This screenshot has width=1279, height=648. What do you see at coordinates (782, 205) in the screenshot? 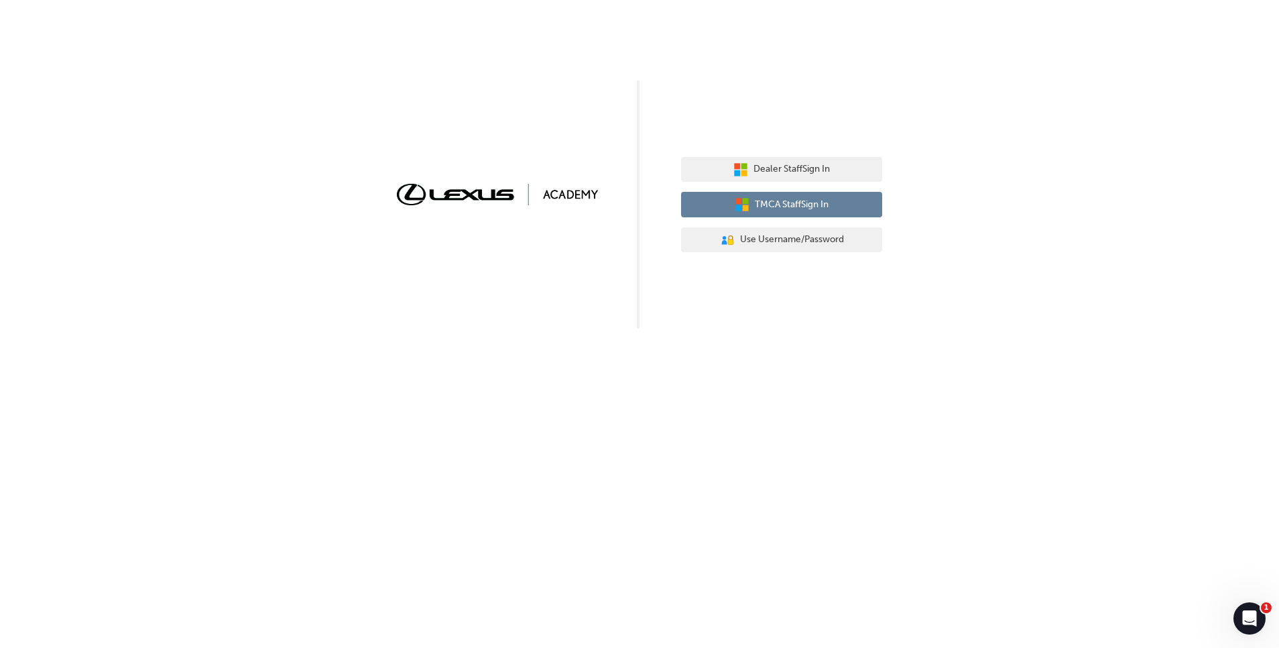
I see `button: TMCA StaffSign In` at bounding box center [782, 205].